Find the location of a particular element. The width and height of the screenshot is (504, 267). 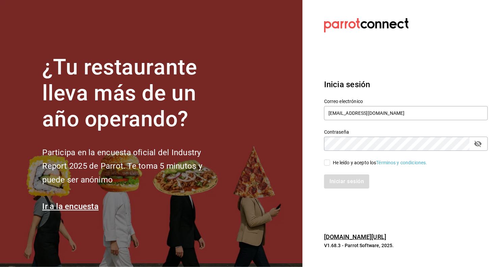

div: He leído y acepto los is located at coordinates (380, 163).